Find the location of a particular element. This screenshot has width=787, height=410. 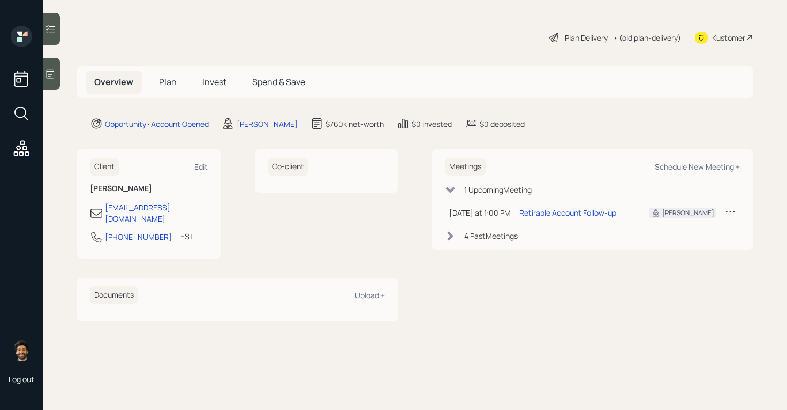

div: 4 Past Meeting s is located at coordinates (491, 236).